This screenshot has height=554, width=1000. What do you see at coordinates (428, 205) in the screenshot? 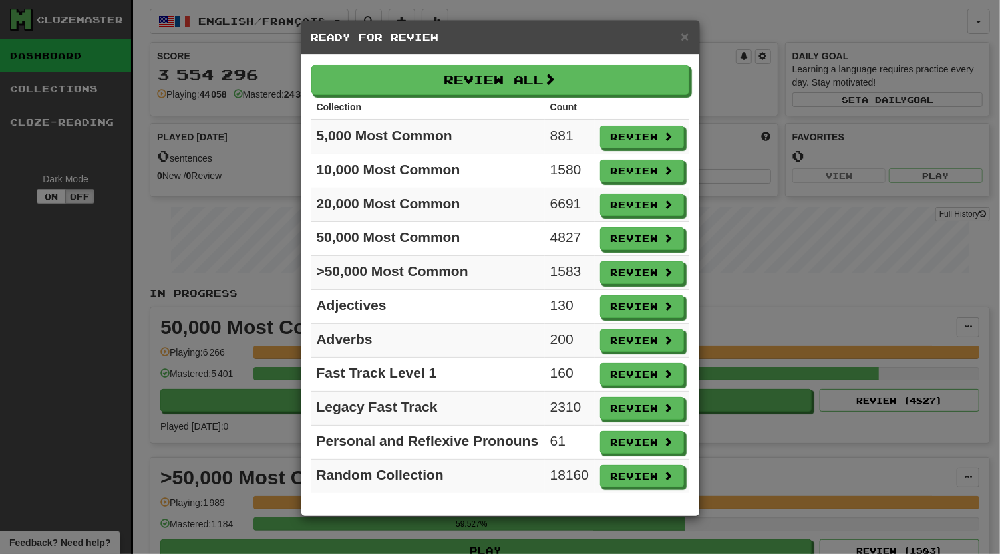
I see `td: 20,000 Most Common` at bounding box center [428, 205].